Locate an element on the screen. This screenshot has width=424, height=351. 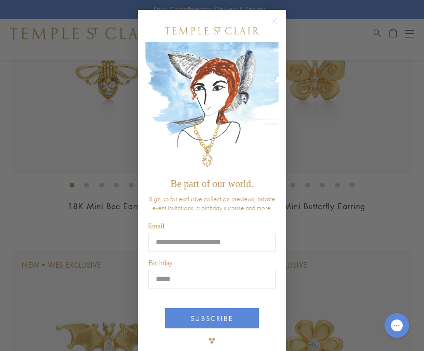
img: TSC is located at coordinates (212, 341).